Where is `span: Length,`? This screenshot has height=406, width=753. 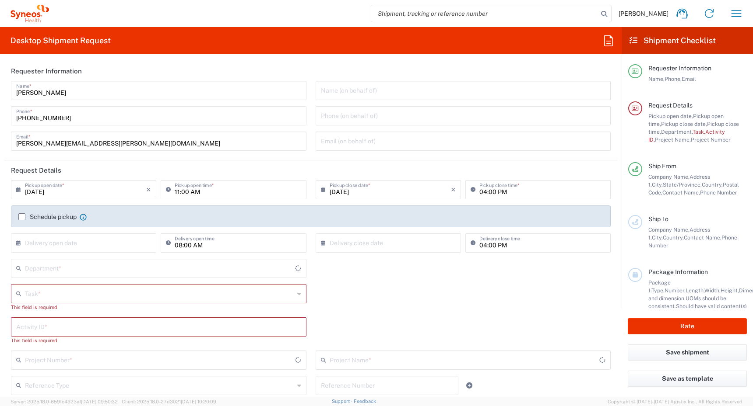
span: Length, is located at coordinates (694, 291).